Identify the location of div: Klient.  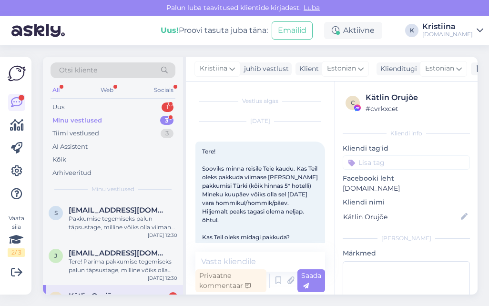
(307, 69).